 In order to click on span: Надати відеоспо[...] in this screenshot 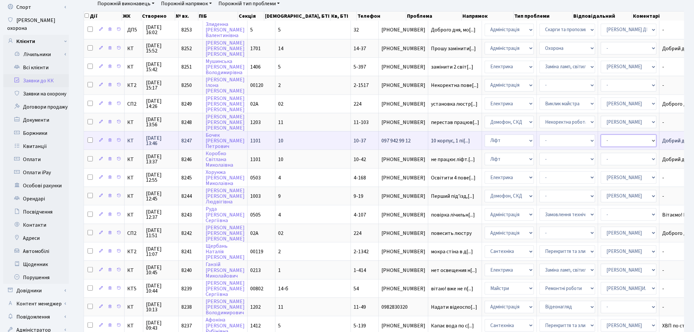, I will do `click(454, 307)`.